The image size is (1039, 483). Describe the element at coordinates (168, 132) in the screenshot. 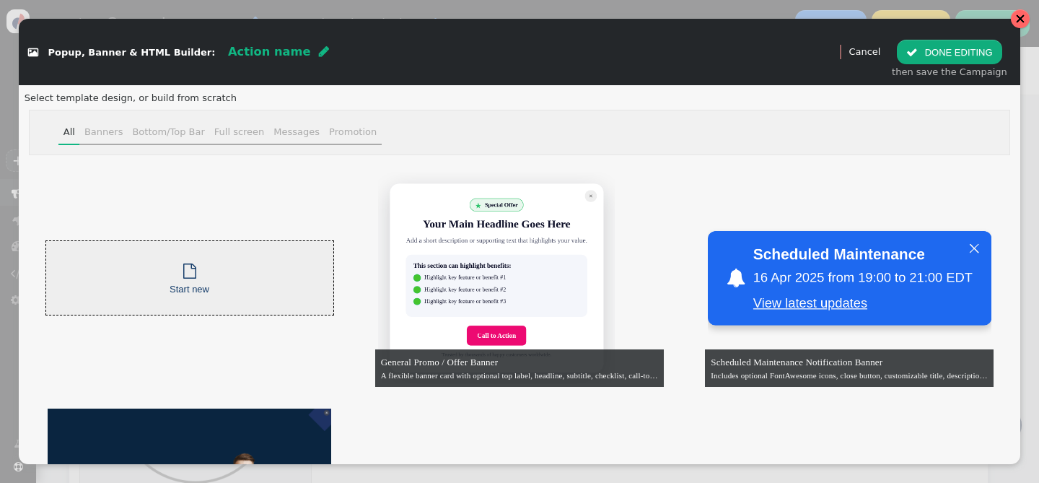

I see `div: Bottom/Top Bar` at that location.